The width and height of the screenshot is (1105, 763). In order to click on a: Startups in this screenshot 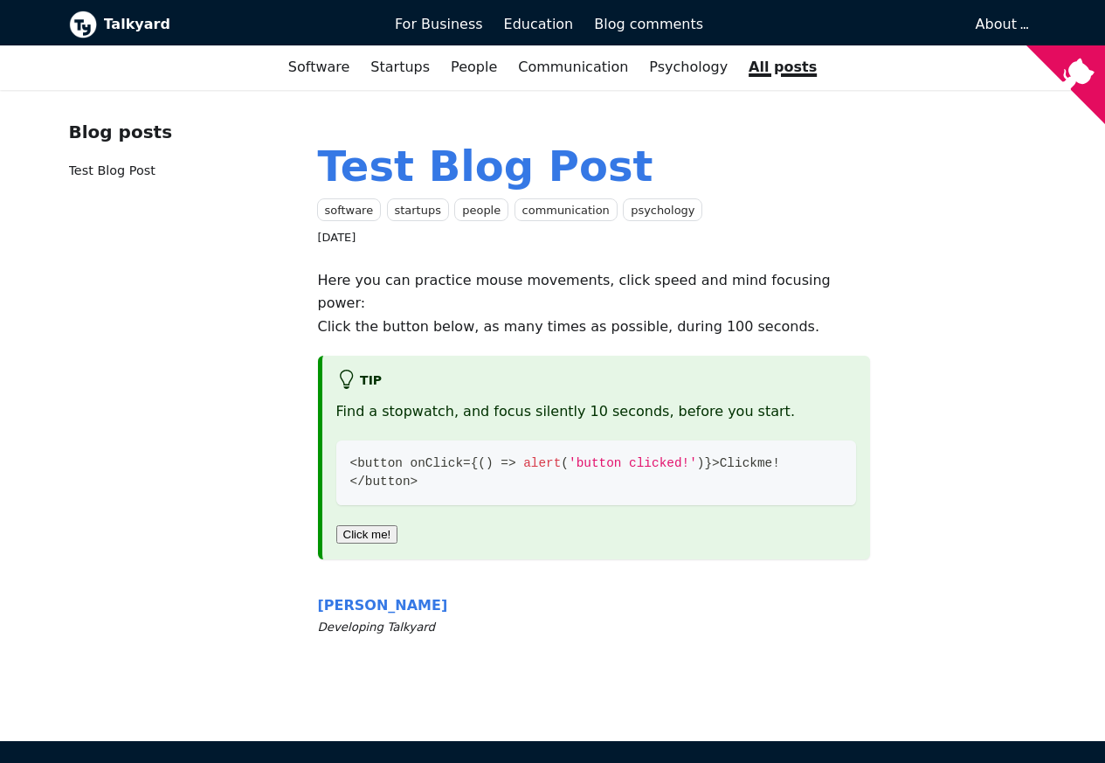, I will do `click(400, 67)`.